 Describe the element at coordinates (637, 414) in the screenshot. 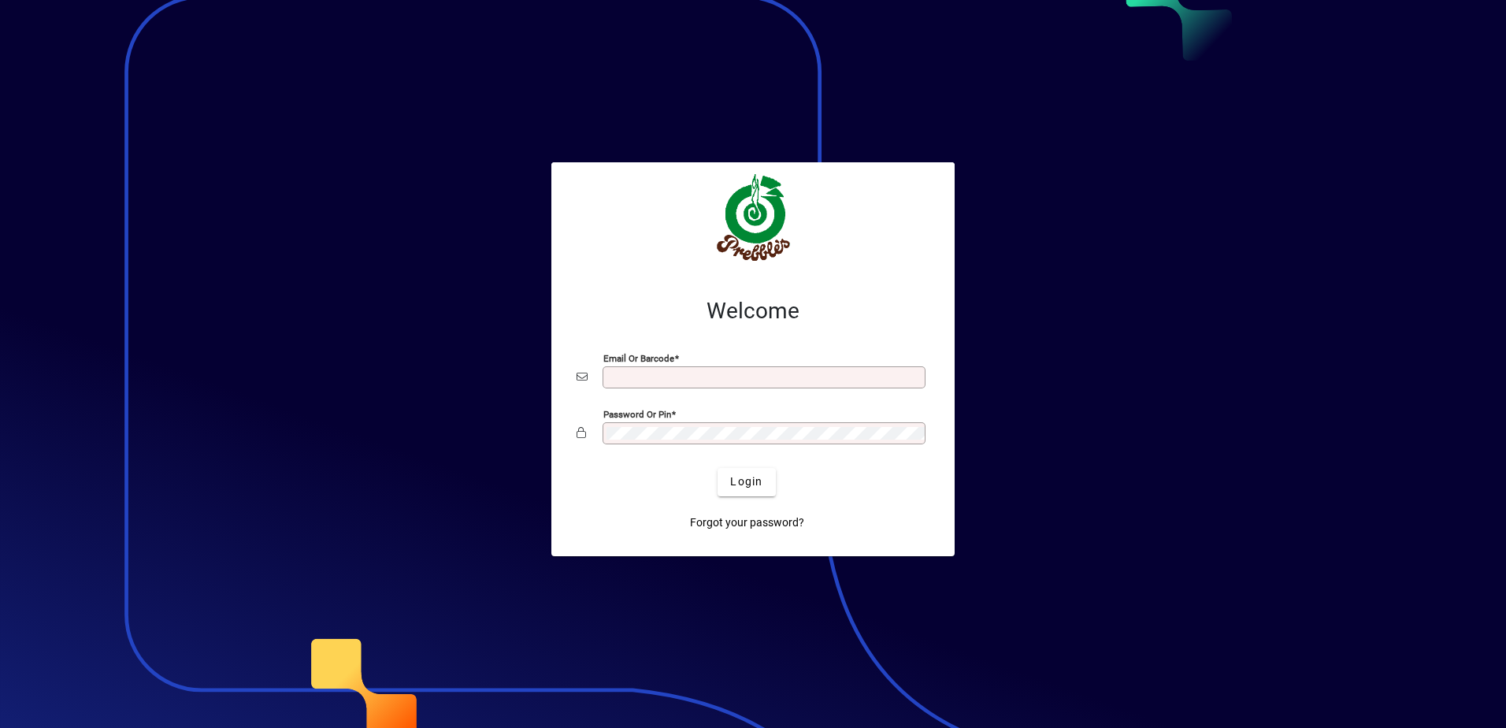

I see `mat-label: Password or Pin` at that location.